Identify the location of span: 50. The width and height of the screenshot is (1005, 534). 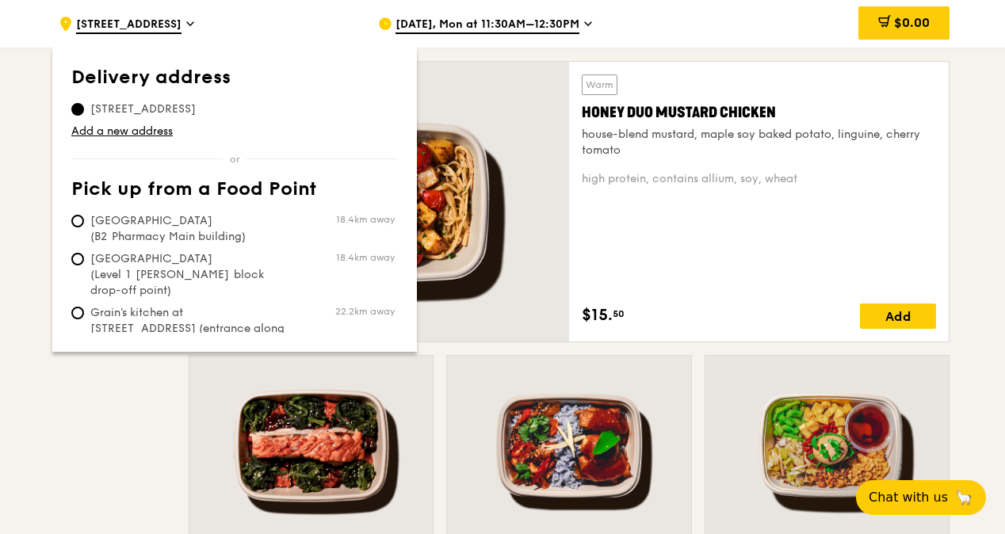
(618, 314).